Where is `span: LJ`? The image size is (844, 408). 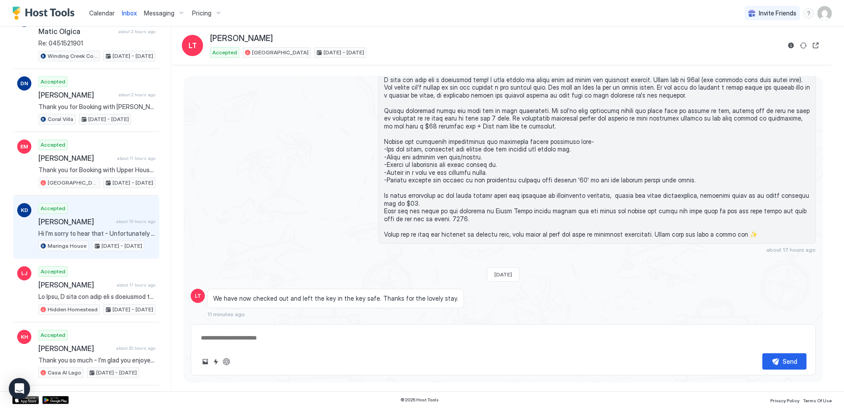
span: LJ is located at coordinates (24, 273).